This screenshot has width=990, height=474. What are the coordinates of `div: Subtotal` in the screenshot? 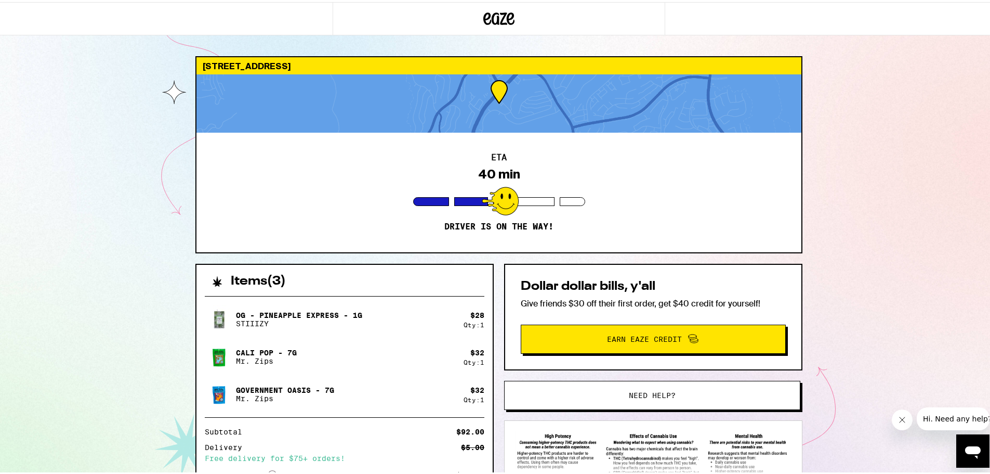 It's located at (227, 429).